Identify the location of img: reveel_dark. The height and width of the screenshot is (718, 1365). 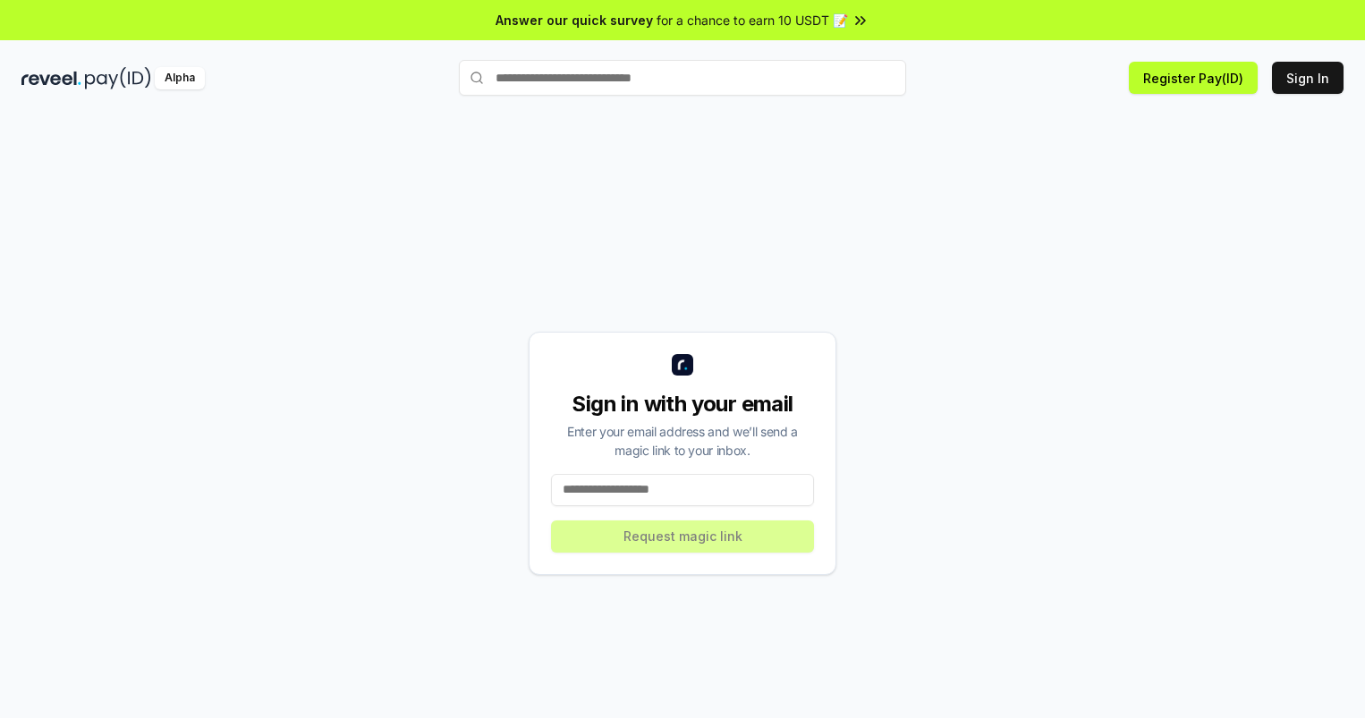
(51, 78).